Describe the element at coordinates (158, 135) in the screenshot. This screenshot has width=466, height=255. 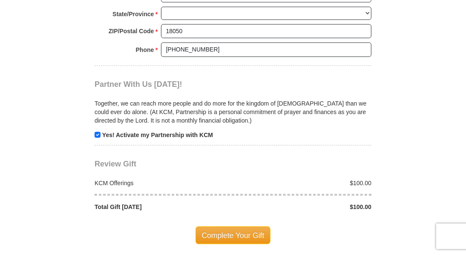
I see `strong: Yes! Activate my Partnership with KCM` at that location.